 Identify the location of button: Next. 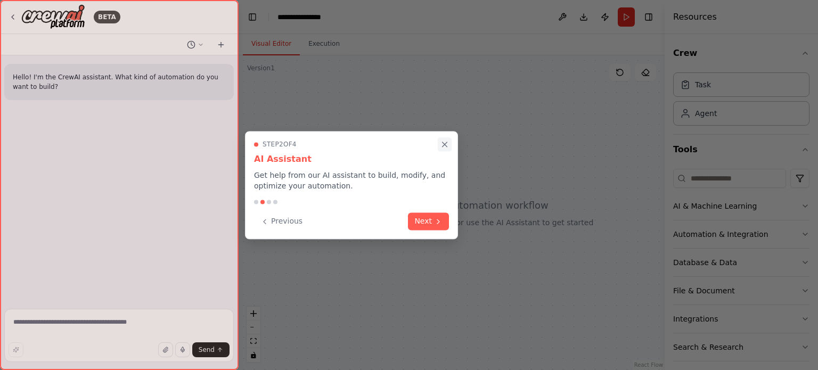
(428, 221).